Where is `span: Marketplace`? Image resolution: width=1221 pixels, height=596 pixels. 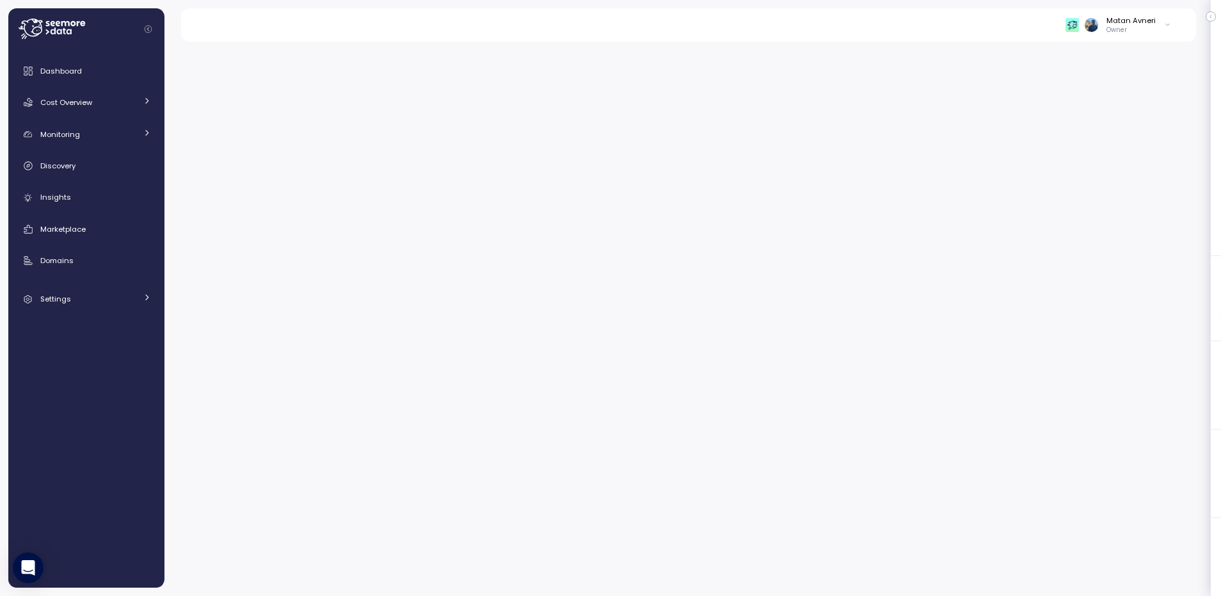
span: Marketplace is located at coordinates (63, 229).